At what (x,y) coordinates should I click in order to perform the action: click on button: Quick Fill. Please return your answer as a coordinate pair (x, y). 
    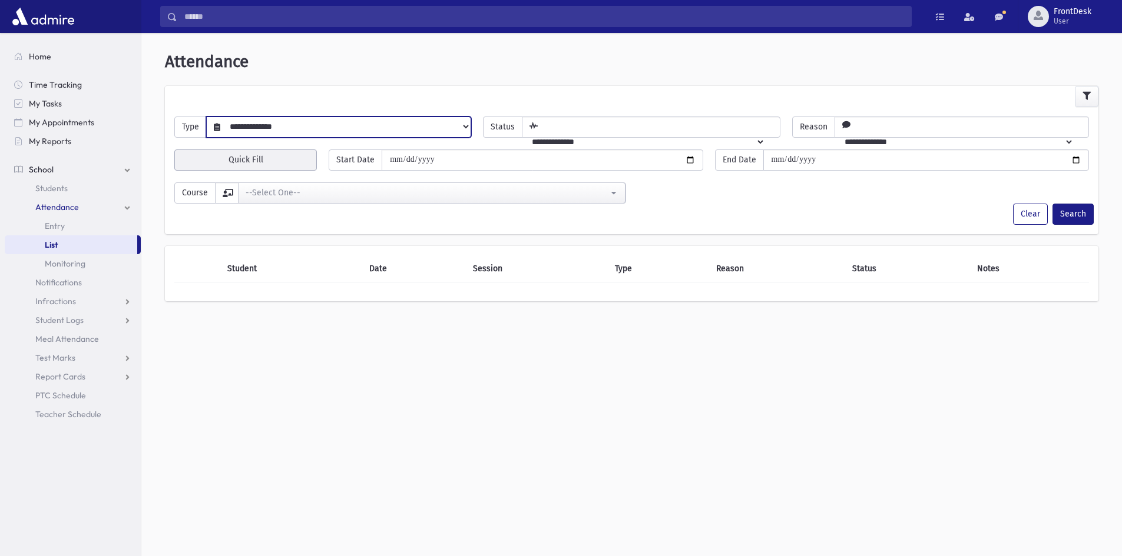
    Looking at the image, I should click on (246, 160).